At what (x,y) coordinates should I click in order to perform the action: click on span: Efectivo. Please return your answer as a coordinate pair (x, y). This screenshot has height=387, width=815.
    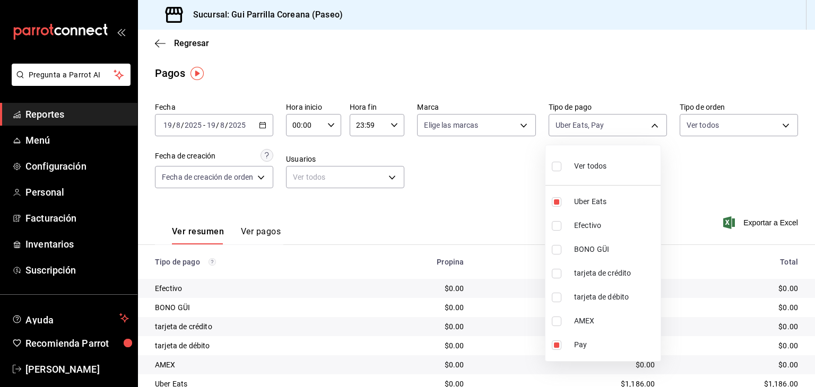
    Looking at the image, I should click on (615, 226).